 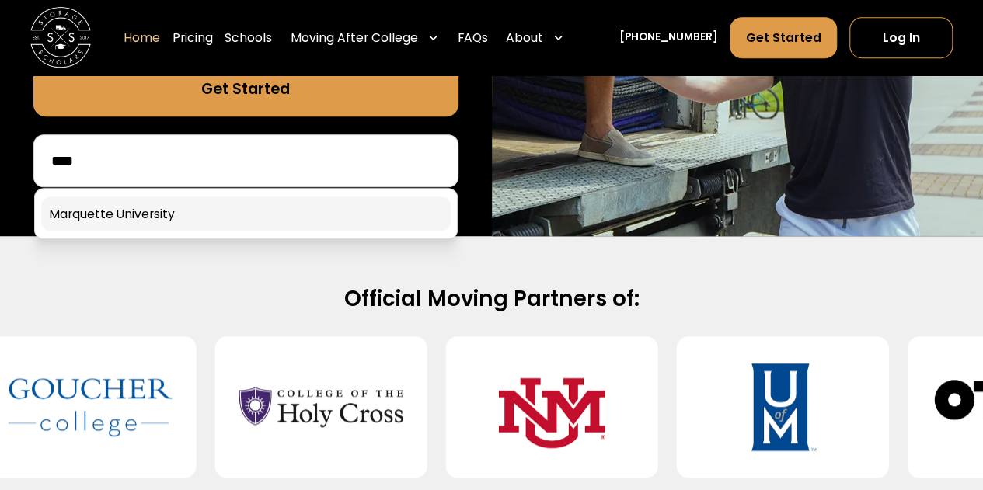 What do you see at coordinates (61, 38) in the screenshot?
I see `img: Storage Scholars main logo` at bounding box center [61, 38].